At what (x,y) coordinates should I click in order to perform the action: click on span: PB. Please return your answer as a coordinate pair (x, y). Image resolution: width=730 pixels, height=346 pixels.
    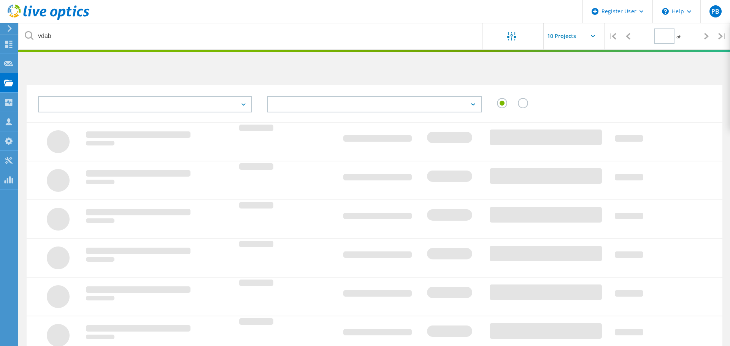
    Looking at the image, I should click on (715, 11).